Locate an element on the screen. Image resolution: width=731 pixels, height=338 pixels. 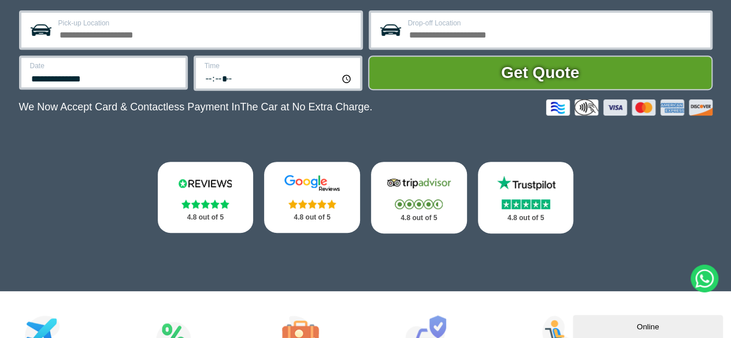
a: Reviews.io Stars 4.8 out of 5 is located at coordinates (206, 197).